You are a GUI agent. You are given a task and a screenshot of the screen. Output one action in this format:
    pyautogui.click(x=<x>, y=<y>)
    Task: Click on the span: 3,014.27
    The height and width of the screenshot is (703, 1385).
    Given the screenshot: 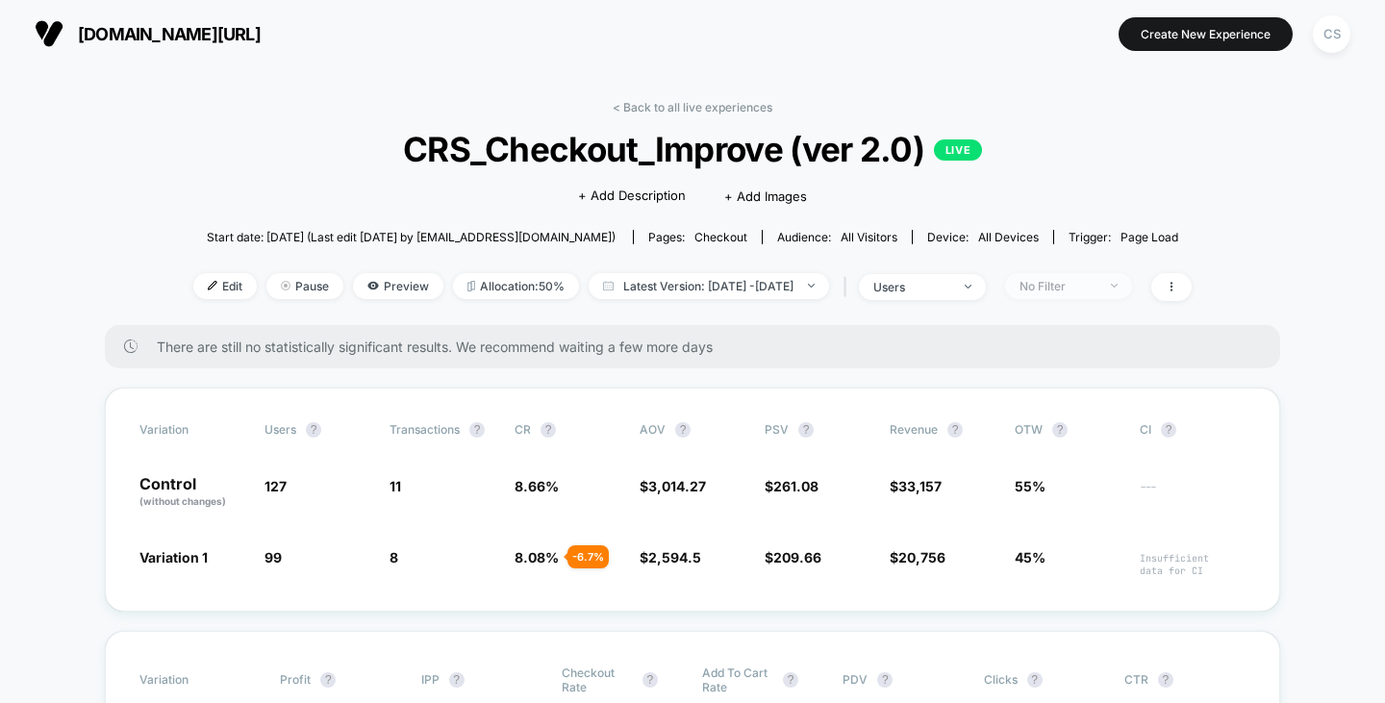 What is the action you would take?
    pyautogui.click(x=677, y=486)
    